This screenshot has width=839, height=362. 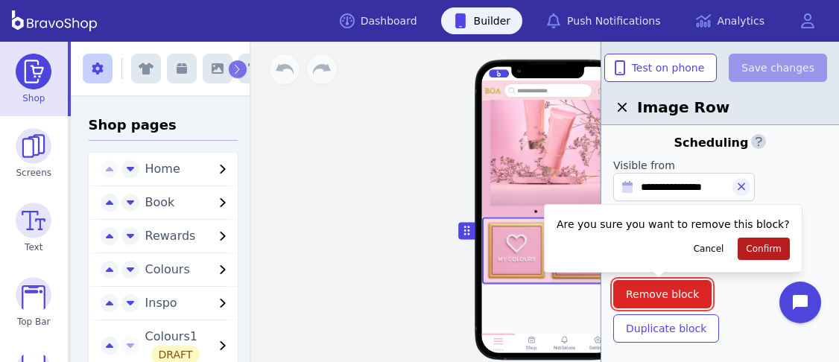 I want to click on span: Book, so click(x=160, y=202).